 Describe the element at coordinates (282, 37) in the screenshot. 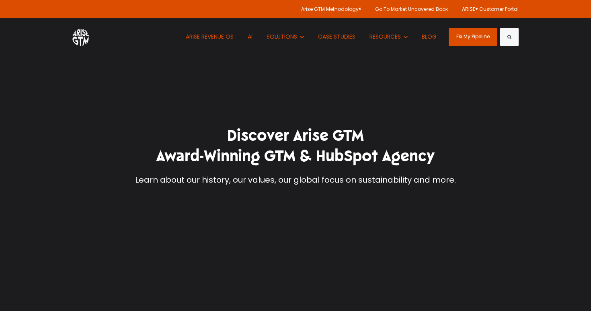

I see `span: SOLUTIONS` at that location.